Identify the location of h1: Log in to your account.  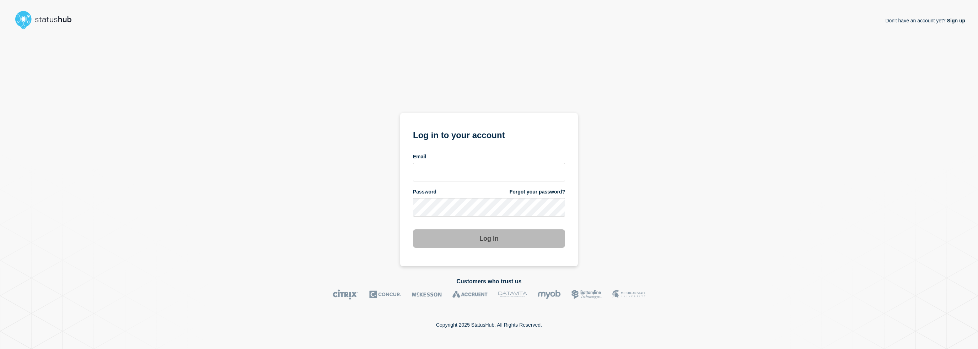
(489, 134).